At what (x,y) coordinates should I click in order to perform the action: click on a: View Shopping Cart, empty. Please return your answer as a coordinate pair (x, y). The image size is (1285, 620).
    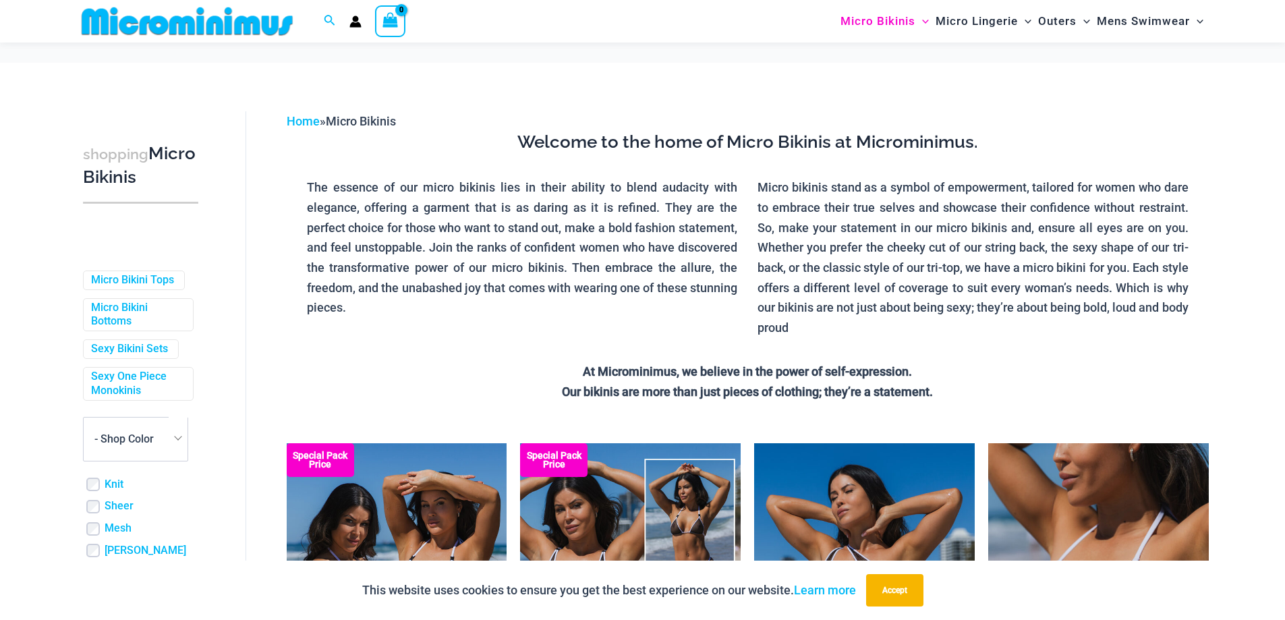
    Looking at the image, I should click on (391, 21).